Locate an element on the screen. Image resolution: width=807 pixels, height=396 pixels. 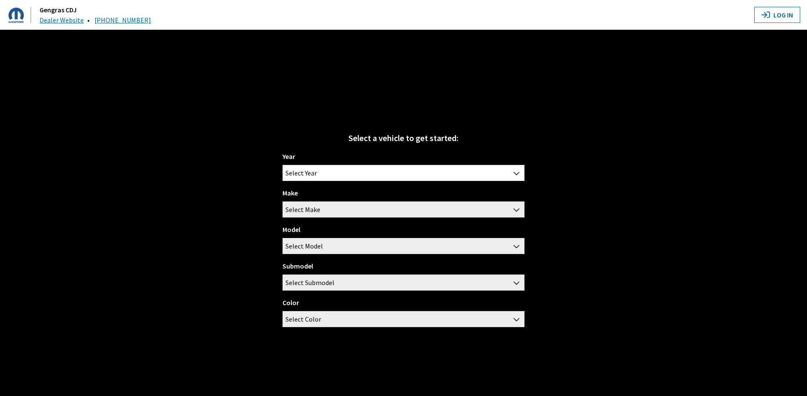
label: Year is located at coordinates (289, 157).